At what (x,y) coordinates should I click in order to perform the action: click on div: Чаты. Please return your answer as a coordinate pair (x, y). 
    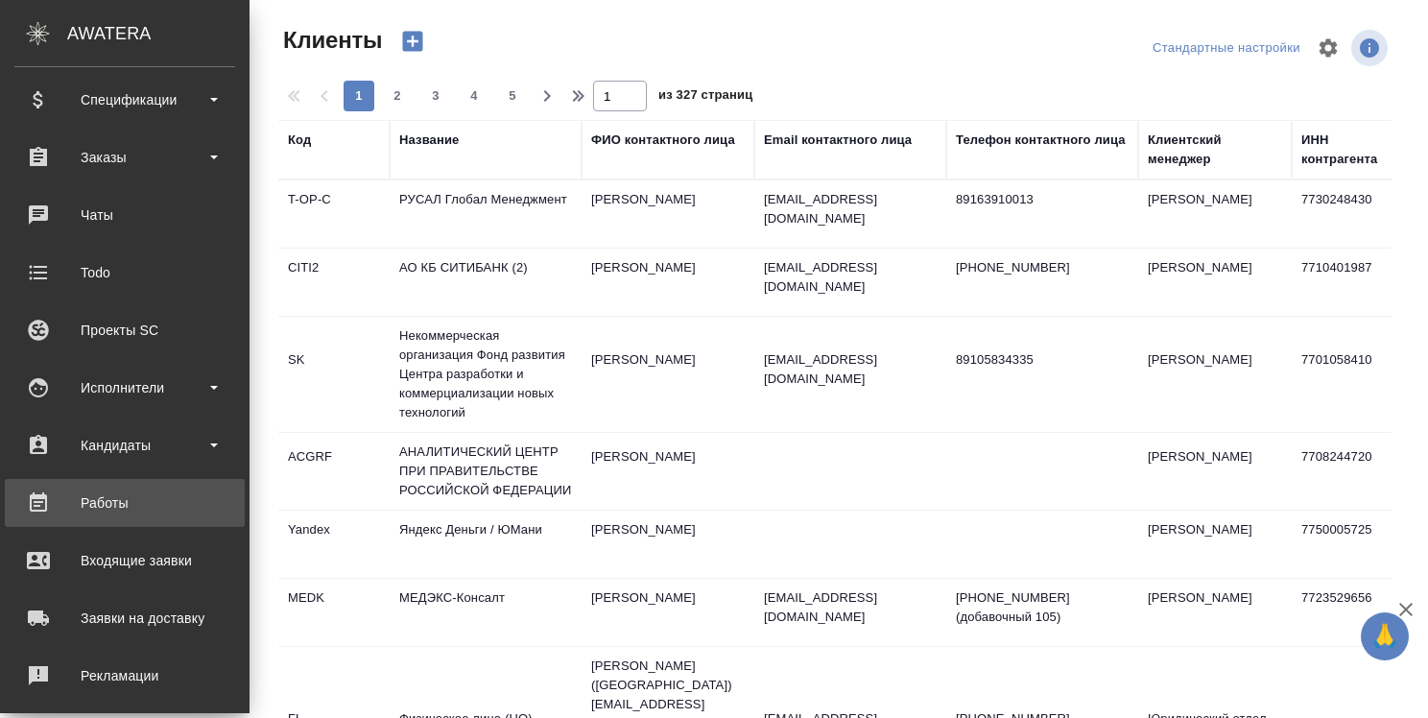
    Looking at the image, I should click on (125, 215).